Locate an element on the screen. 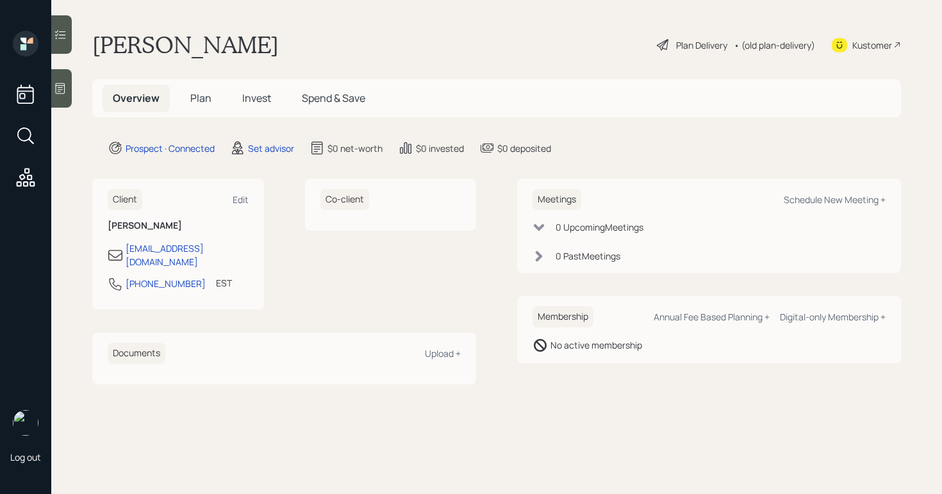 The height and width of the screenshot is (494, 942). div: • (old plan-delivery) is located at coordinates (774, 45).